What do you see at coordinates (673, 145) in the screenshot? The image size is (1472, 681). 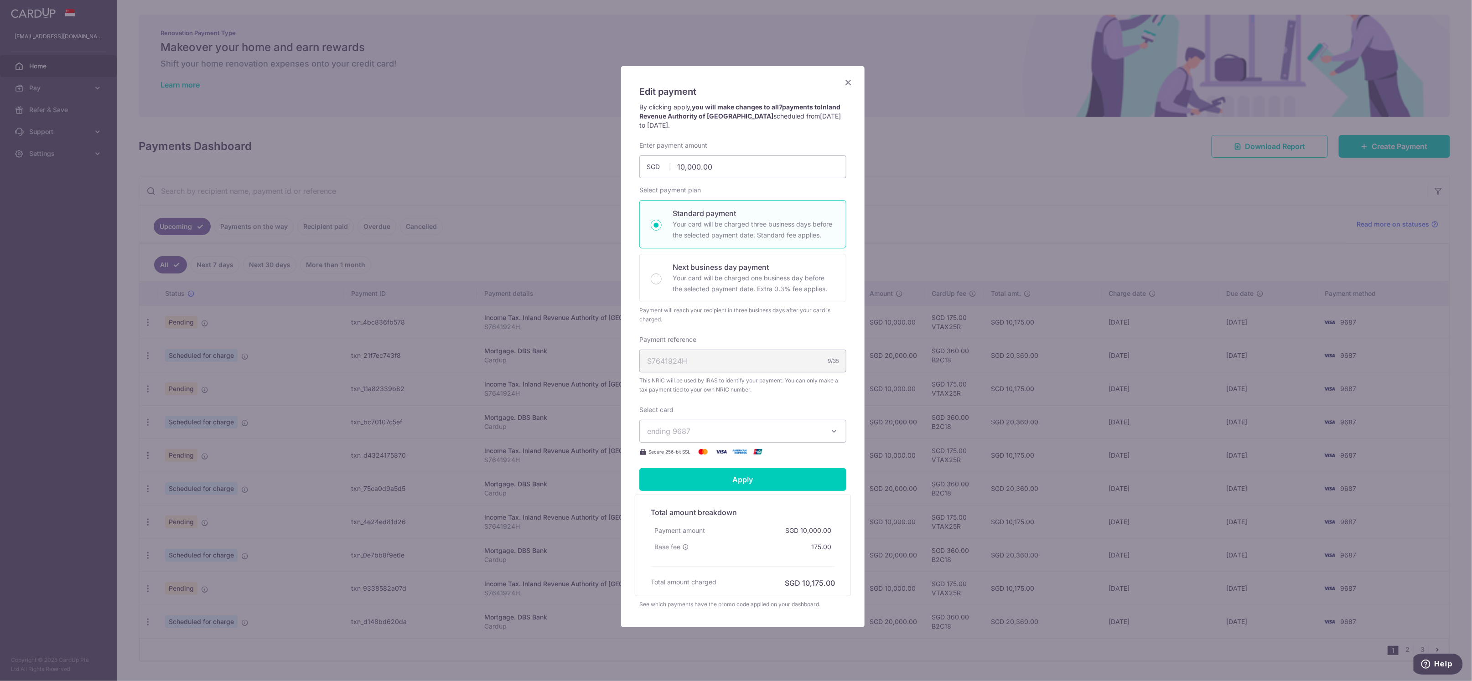 I see `label: Enter payment amount` at bounding box center [673, 145].